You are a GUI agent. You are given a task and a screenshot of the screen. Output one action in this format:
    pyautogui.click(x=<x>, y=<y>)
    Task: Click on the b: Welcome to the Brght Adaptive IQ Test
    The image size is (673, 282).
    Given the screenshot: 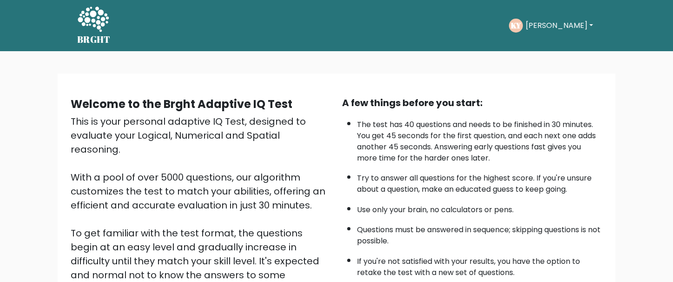 What is the action you would take?
    pyautogui.click(x=181, y=104)
    